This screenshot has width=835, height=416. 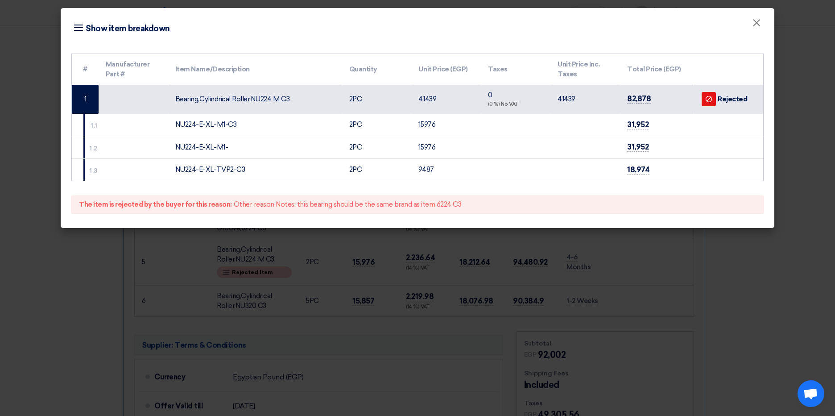 I want to click on span: 18,974, so click(x=638, y=169).